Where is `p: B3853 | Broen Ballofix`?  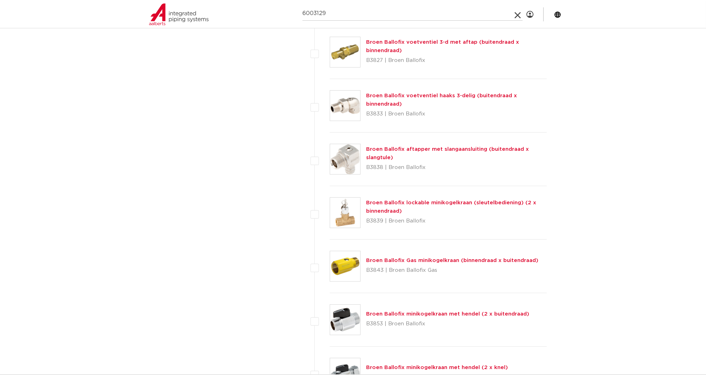 p: B3853 | Broen Ballofix is located at coordinates (448, 324).